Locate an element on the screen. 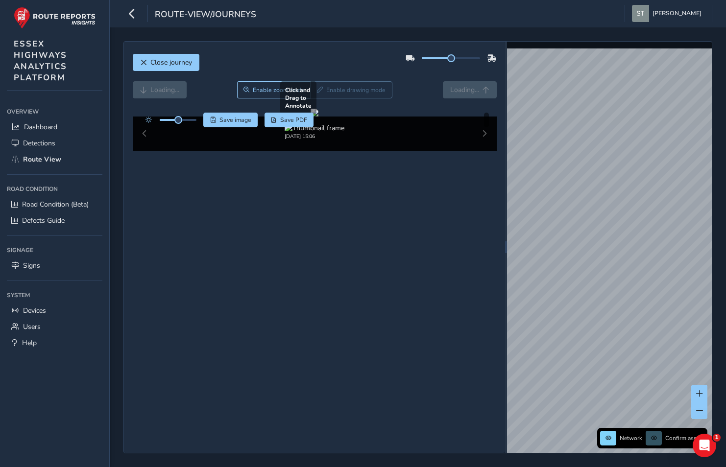 This screenshot has width=726, height=467. span: Network is located at coordinates (631, 438).